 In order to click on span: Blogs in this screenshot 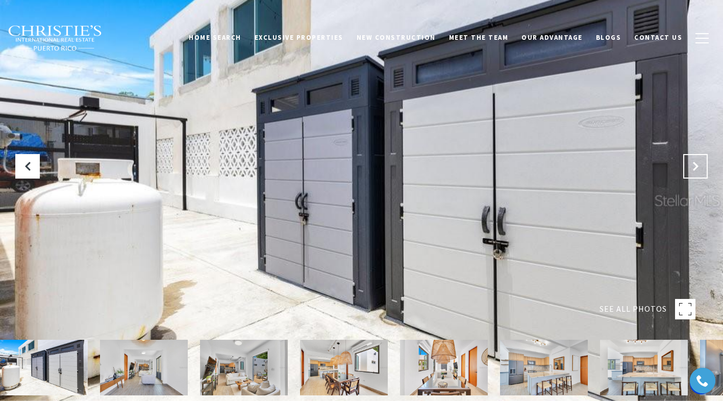, I will do `click(609, 37)`.